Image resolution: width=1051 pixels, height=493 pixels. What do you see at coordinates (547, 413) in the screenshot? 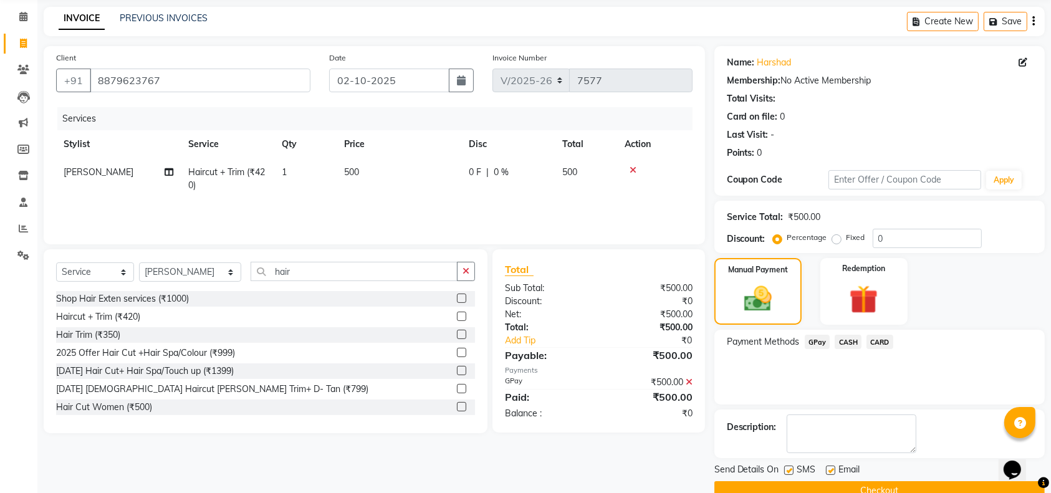
I see `div: Balance :` at bounding box center [547, 413].